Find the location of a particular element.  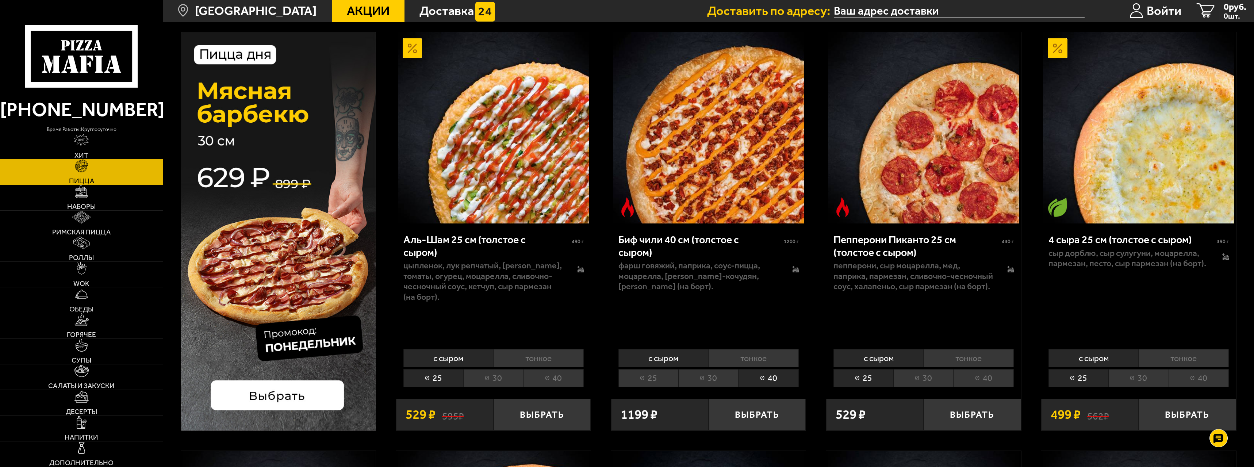

span: Обеды is located at coordinates (81, 309).